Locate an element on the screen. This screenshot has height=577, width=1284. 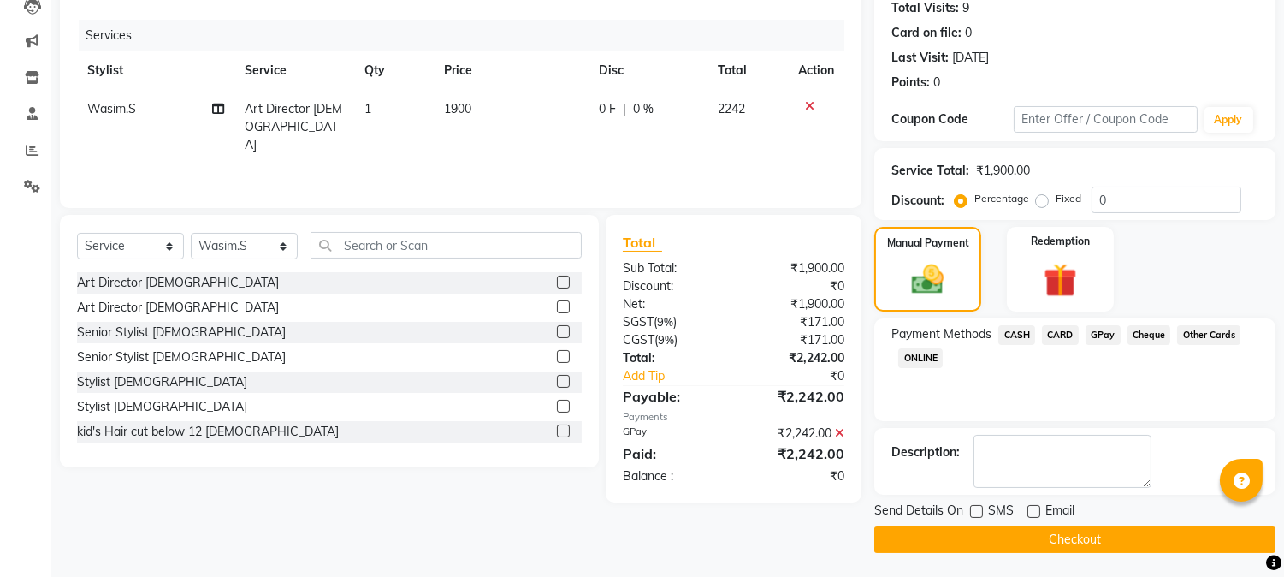
div: Service Total: is located at coordinates (930, 170).